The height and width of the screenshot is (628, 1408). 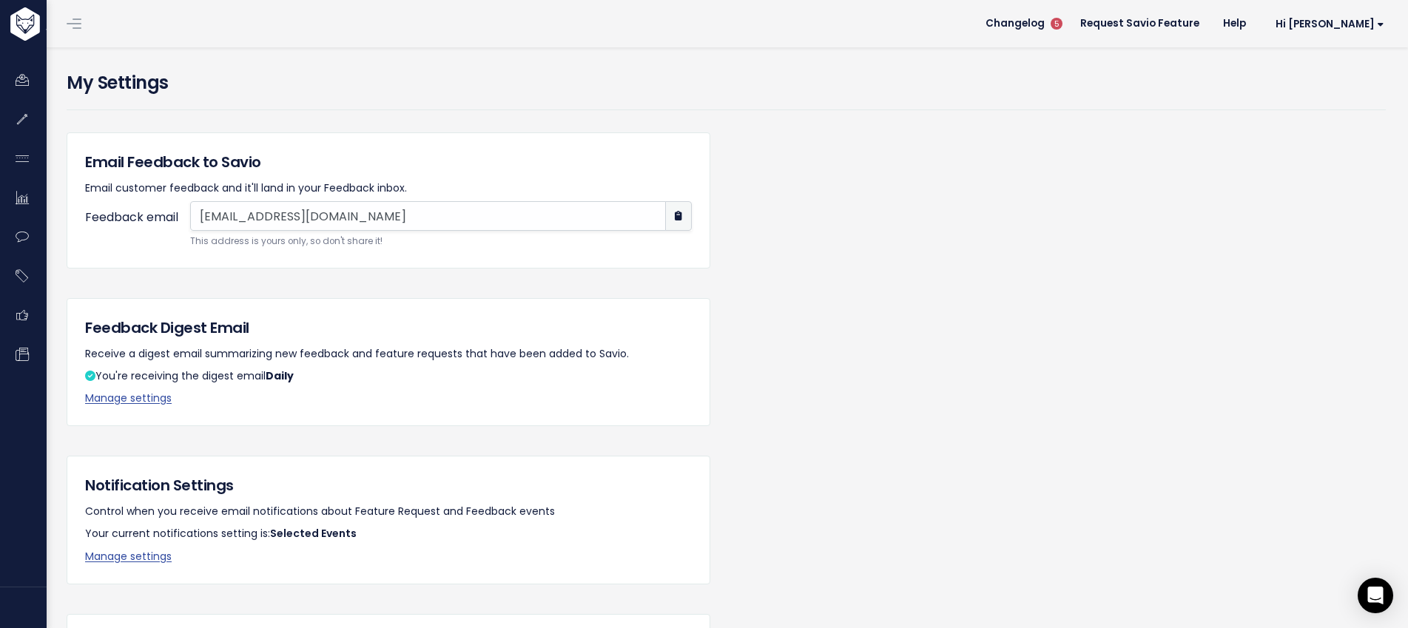 What do you see at coordinates (1057, 24) in the screenshot?
I see `span: 5` at bounding box center [1057, 24].